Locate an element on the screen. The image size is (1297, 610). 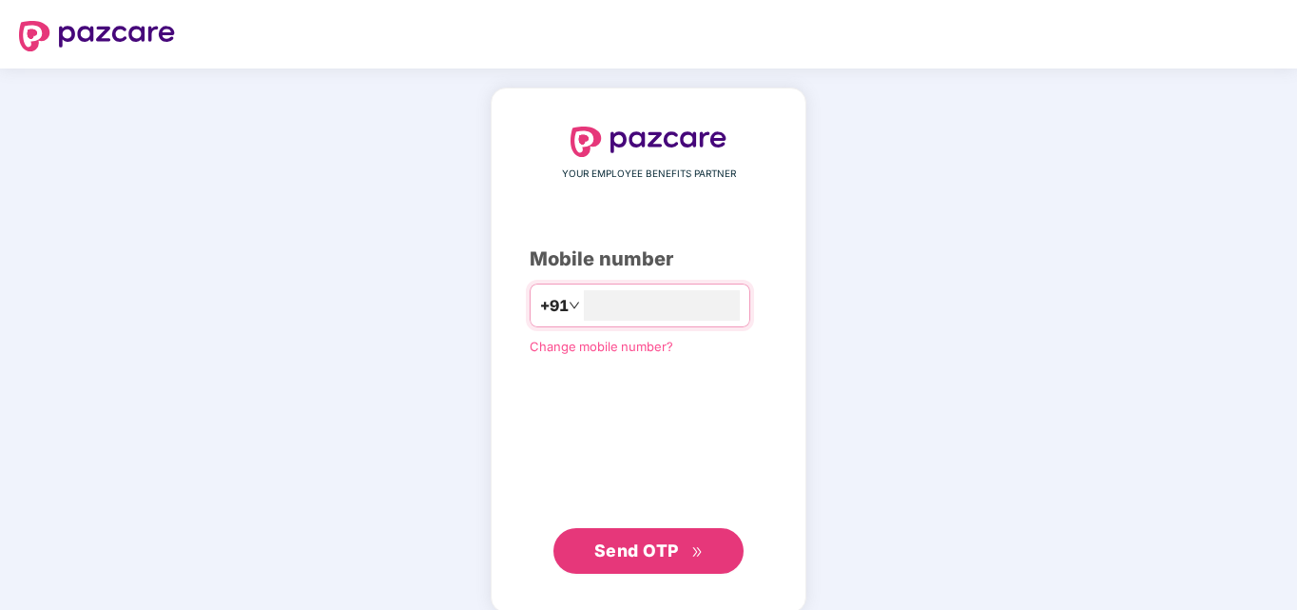
a: Change mobile number? is located at coordinates (601, 346).